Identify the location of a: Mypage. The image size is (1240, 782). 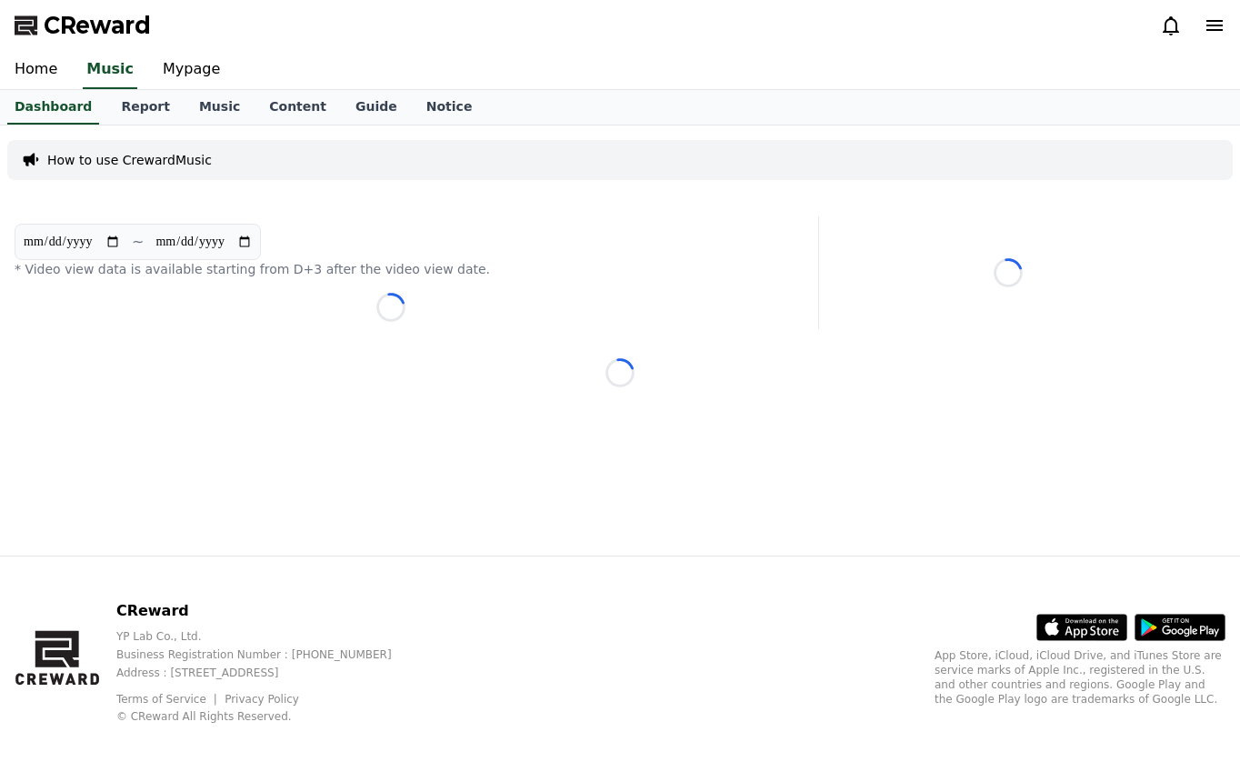
(191, 70).